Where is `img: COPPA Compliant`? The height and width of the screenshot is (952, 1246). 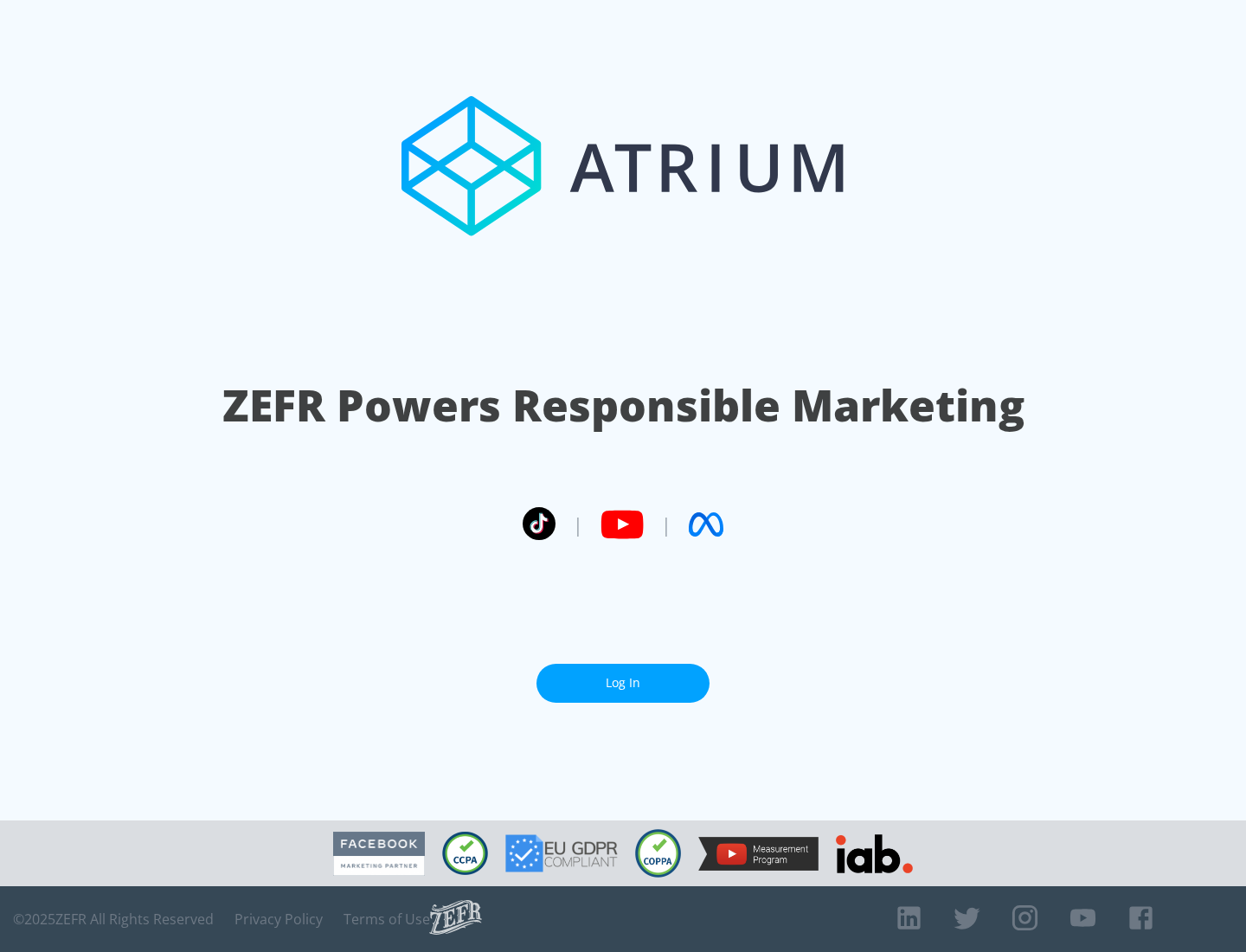
img: COPPA Compliant is located at coordinates (657, 853).